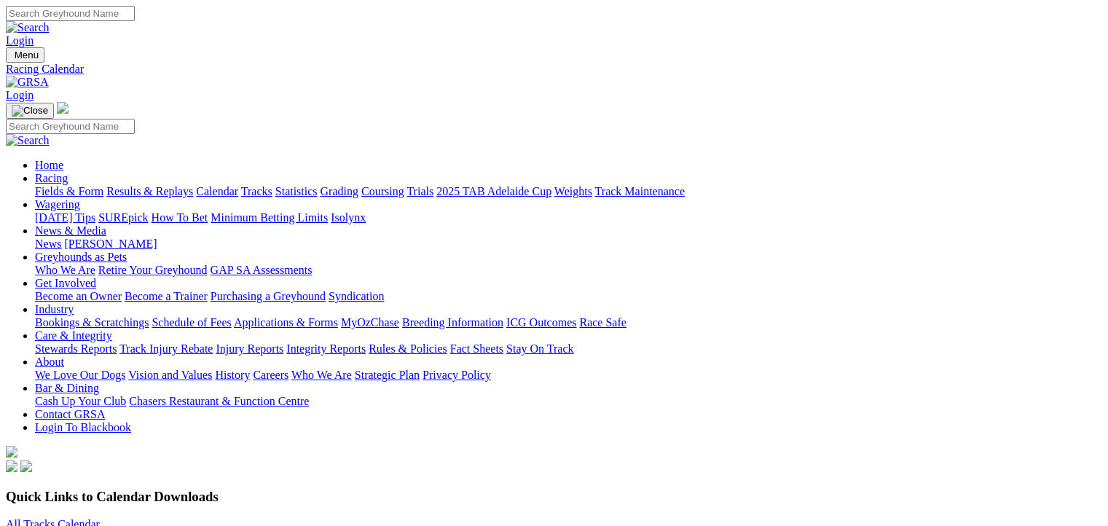 The height and width of the screenshot is (526, 1108). Describe the element at coordinates (419, 191) in the screenshot. I see `a: Trials` at that location.